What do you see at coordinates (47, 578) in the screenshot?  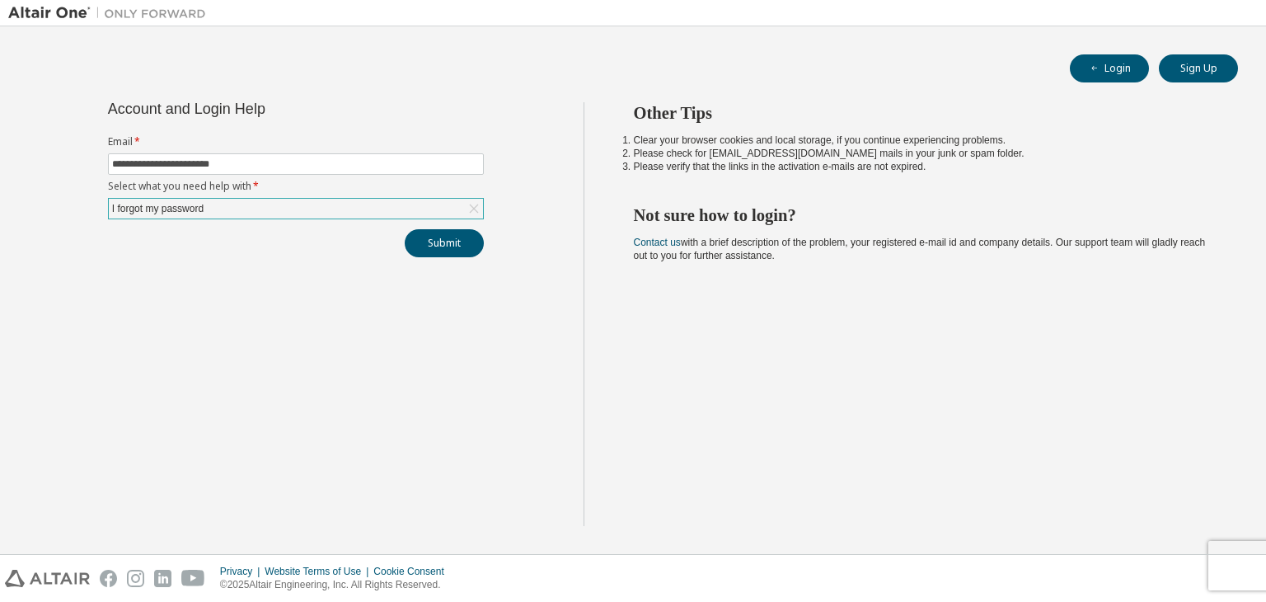 I see `img: altair_logo.svg` at bounding box center [47, 578].